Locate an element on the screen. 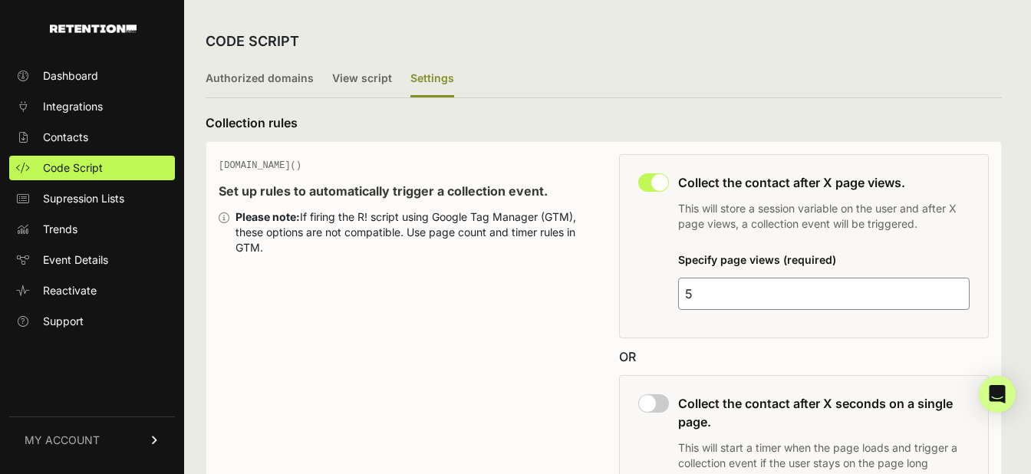 The width and height of the screenshot is (1031, 474). a: Trends is located at coordinates (92, 229).